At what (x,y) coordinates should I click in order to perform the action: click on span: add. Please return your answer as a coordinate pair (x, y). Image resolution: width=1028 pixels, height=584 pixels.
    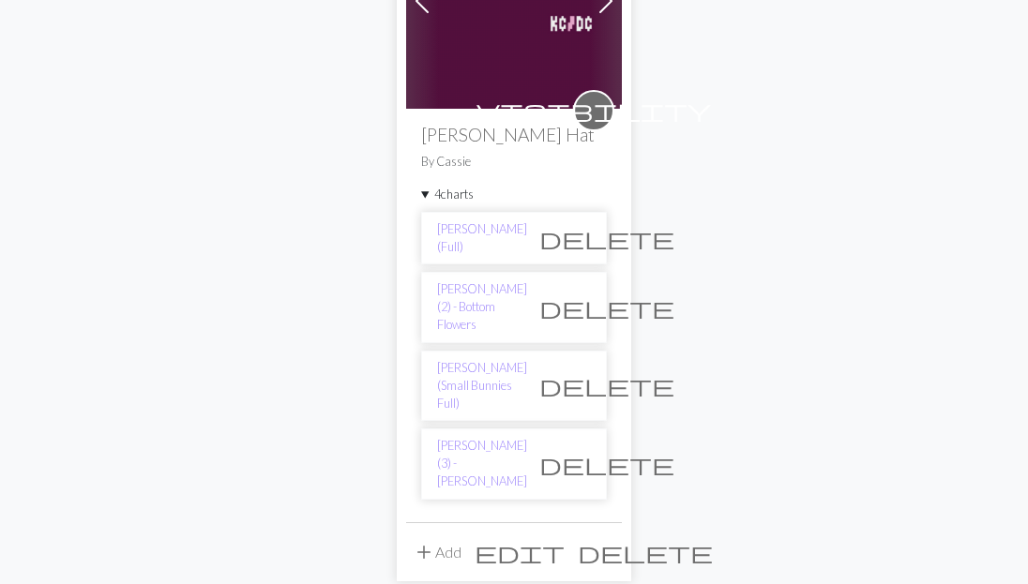
    Looking at the image, I should click on (424, 552).